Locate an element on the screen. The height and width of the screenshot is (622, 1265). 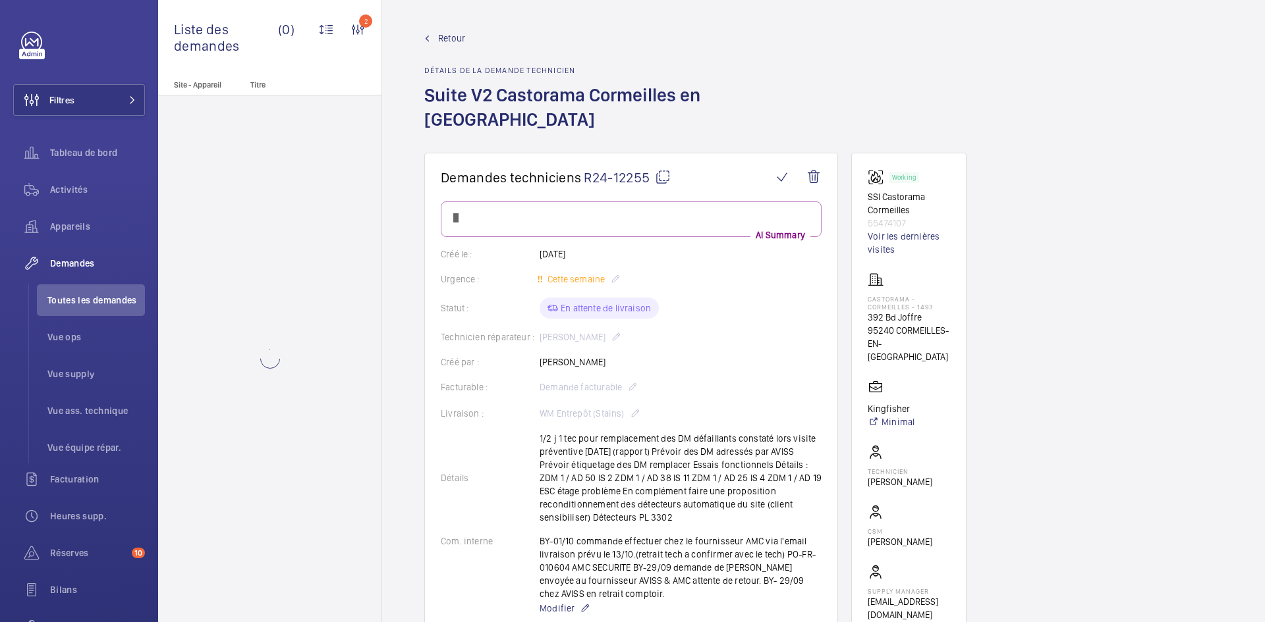
span: Tableau de bord is located at coordinates (97, 153).